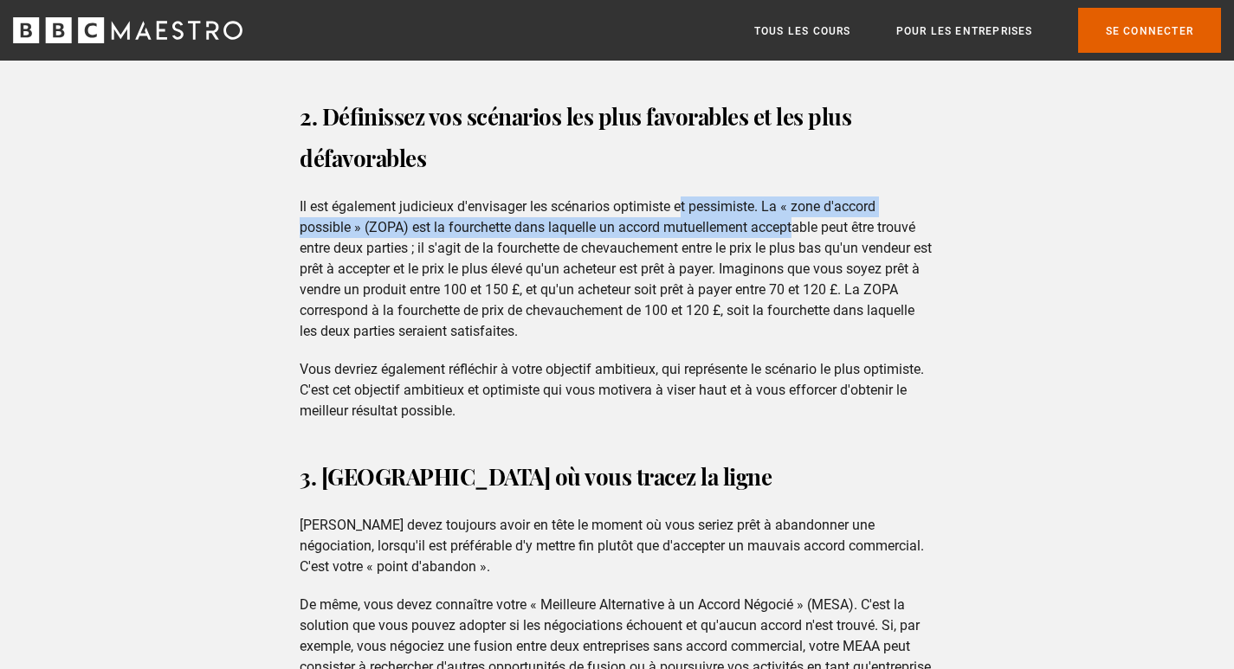  I want to click on font: 2. Définissez vos scénarios les plus favorables et les plus défavorables, so click(575, 137).